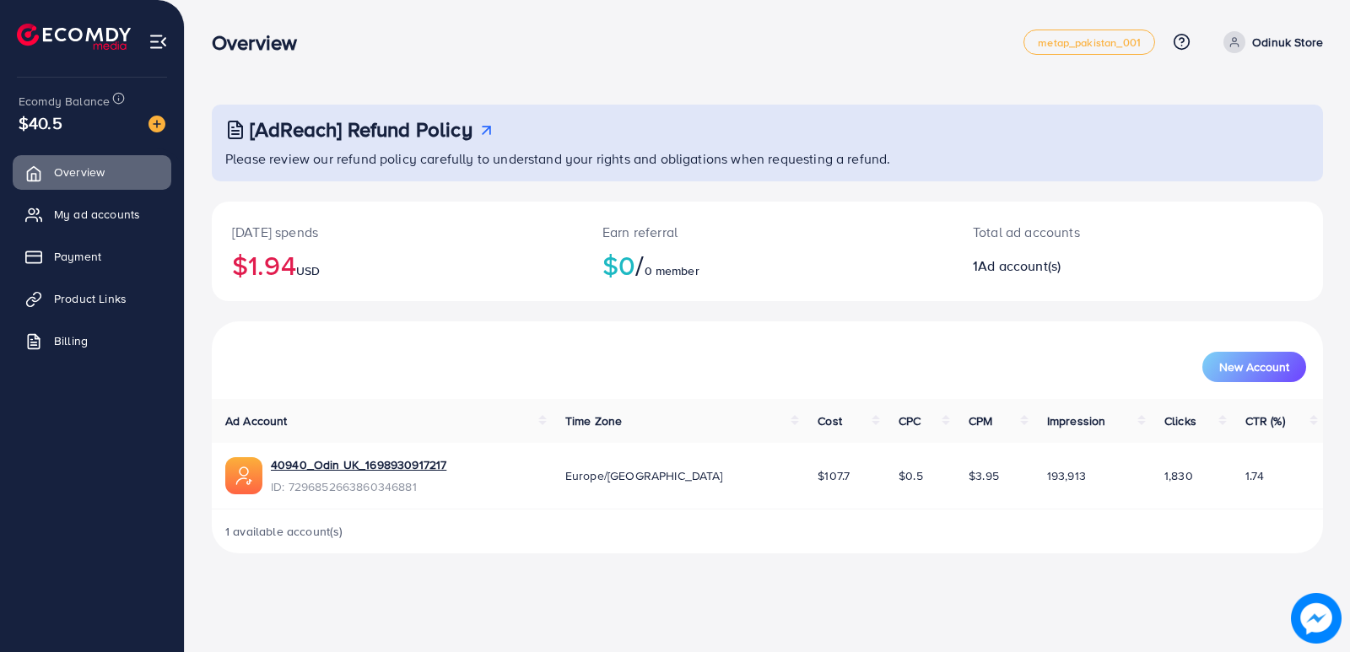  I want to click on p: Odinuk Store, so click(1288, 42).